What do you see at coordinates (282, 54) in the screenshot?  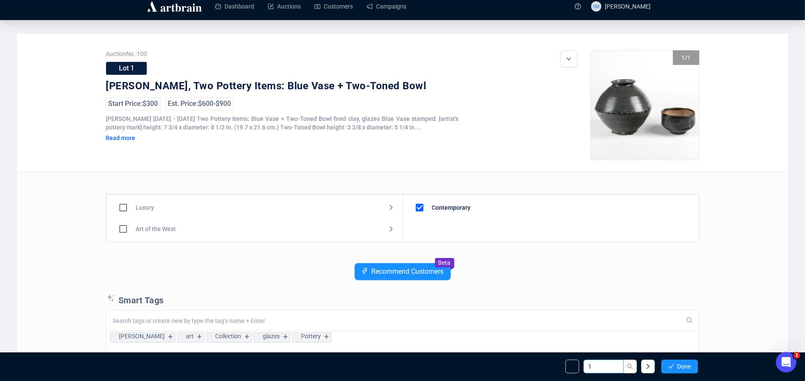 I see `span: Auction No.: 100` at bounding box center [282, 54].